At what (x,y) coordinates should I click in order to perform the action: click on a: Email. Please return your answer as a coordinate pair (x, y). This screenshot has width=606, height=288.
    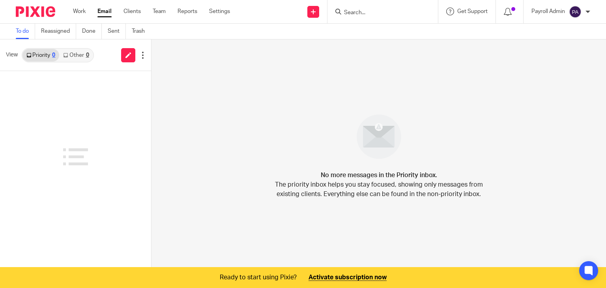
    Looking at the image, I should click on (105, 11).